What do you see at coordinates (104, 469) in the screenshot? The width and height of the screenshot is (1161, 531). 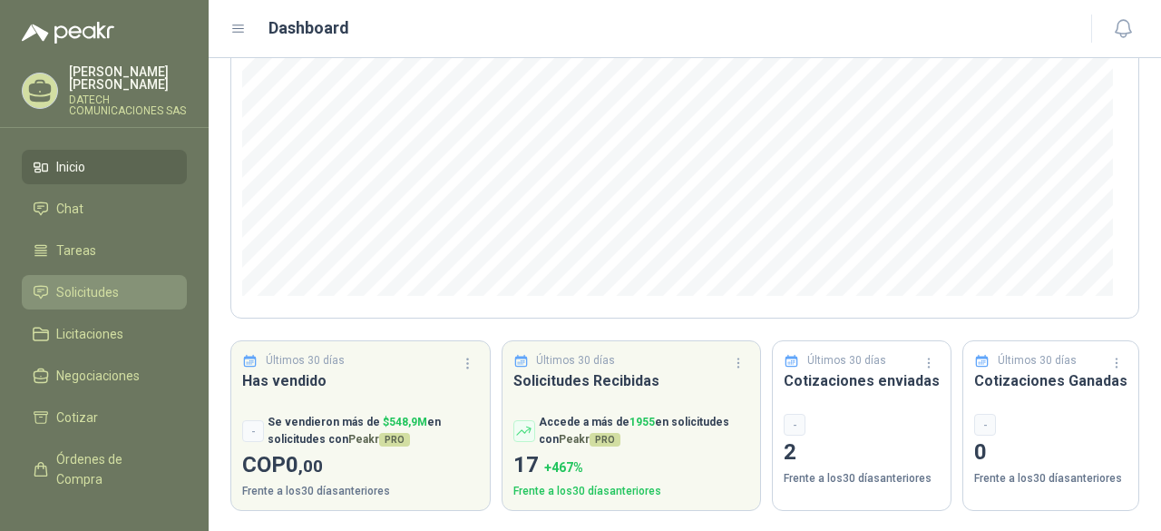 I see `a: Órdenes de Compra` at bounding box center [104, 469].